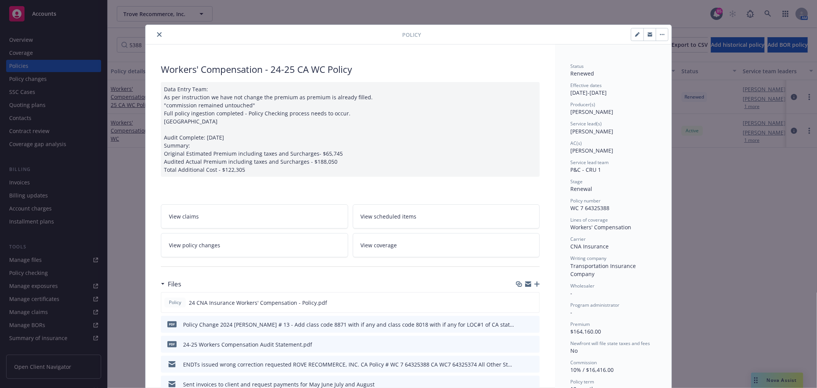 The image size is (817, 388). What do you see at coordinates (258, 302) in the screenshot?
I see `span: 24 CNA Insurance Workers' Compensation - Policy.pdf` at bounding box center [258, 302].